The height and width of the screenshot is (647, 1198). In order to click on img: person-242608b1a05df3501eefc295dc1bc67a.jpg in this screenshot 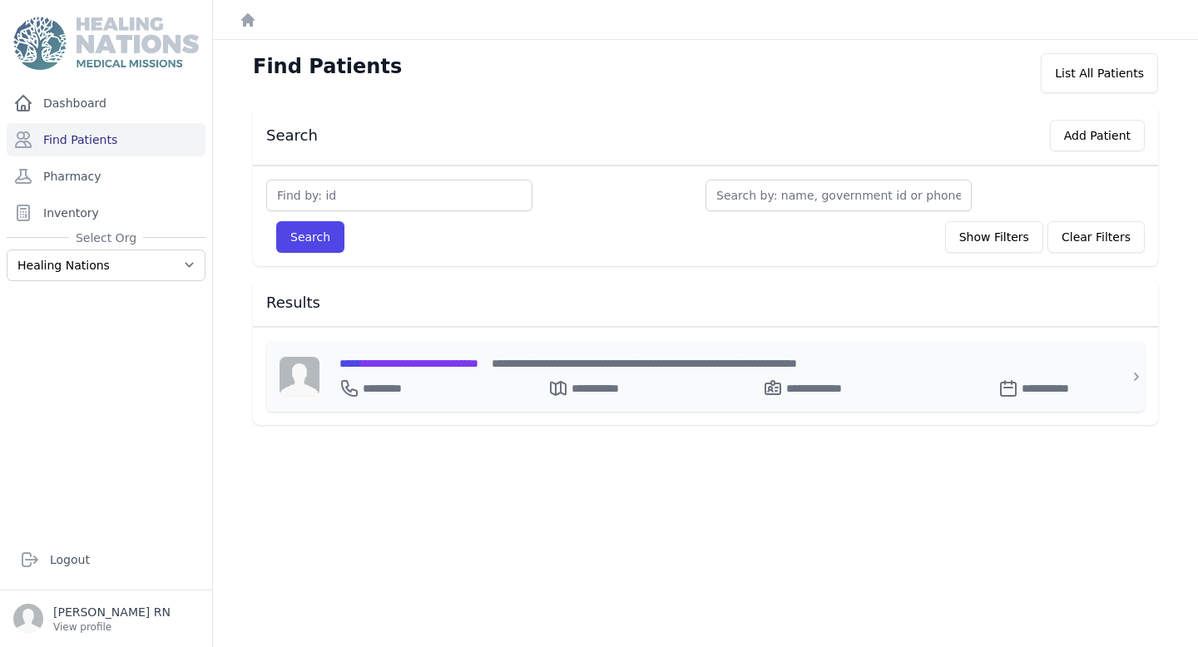, I will do `click(299, 377)`.